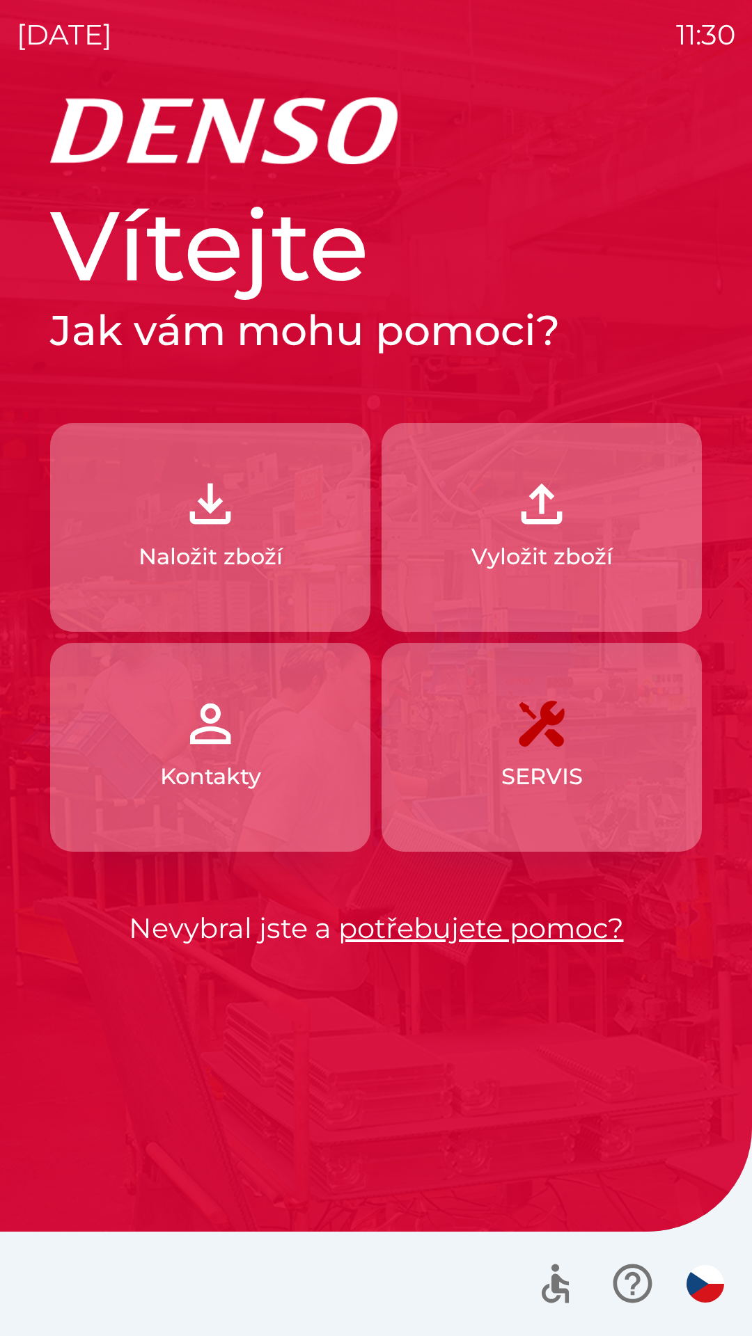  Describe the element at coordinates (210, 504) in the screenshot. I see `img: 918cc13a-b407-47b8-8082-7d4a57a89498.png` at that location.